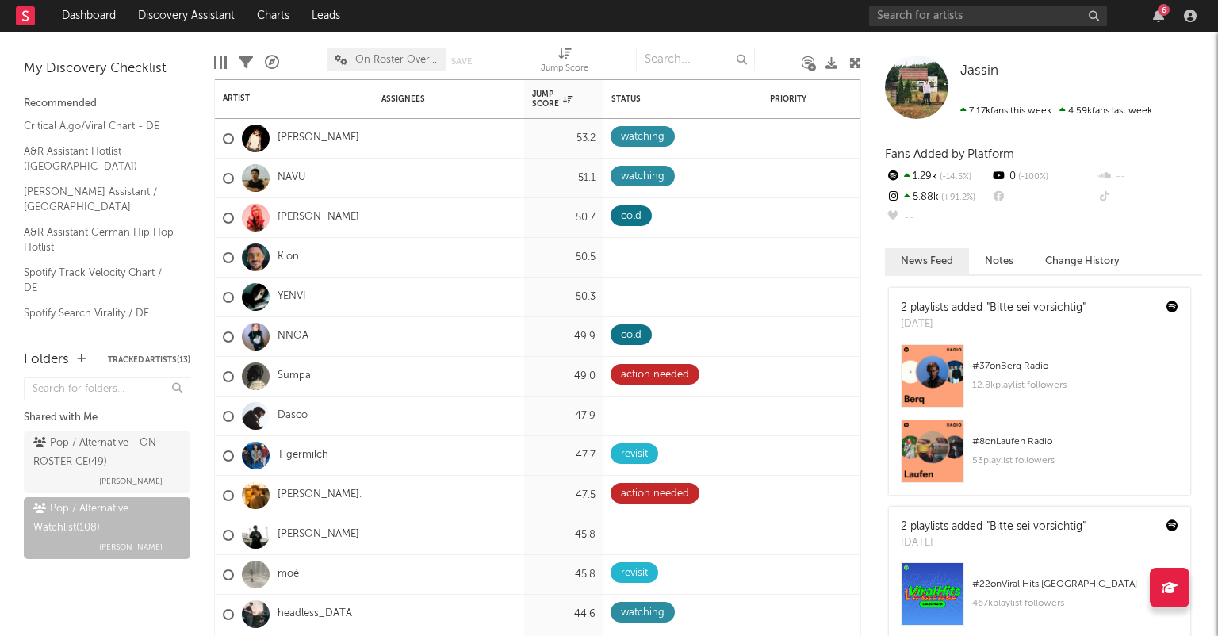 Image resolution: width=1218 pixels, height=636 pixels. Describe the element at coordinates (802, 99) in the screenshot. I see `div: Priority` at that location.